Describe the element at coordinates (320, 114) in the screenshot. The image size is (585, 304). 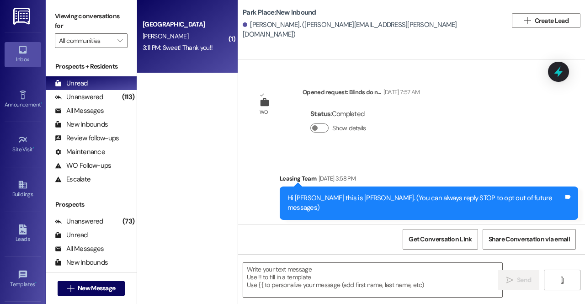
I see `b: Status` at that location.